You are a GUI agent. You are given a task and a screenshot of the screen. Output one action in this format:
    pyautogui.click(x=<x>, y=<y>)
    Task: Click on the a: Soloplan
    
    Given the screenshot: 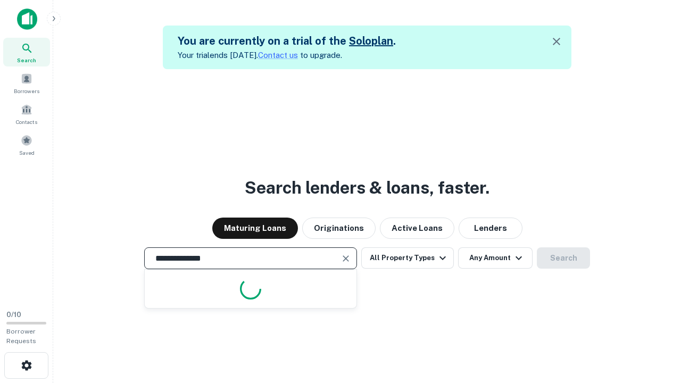 What is the action you would take?
    pyautogui.click(x=371, y=41)
    